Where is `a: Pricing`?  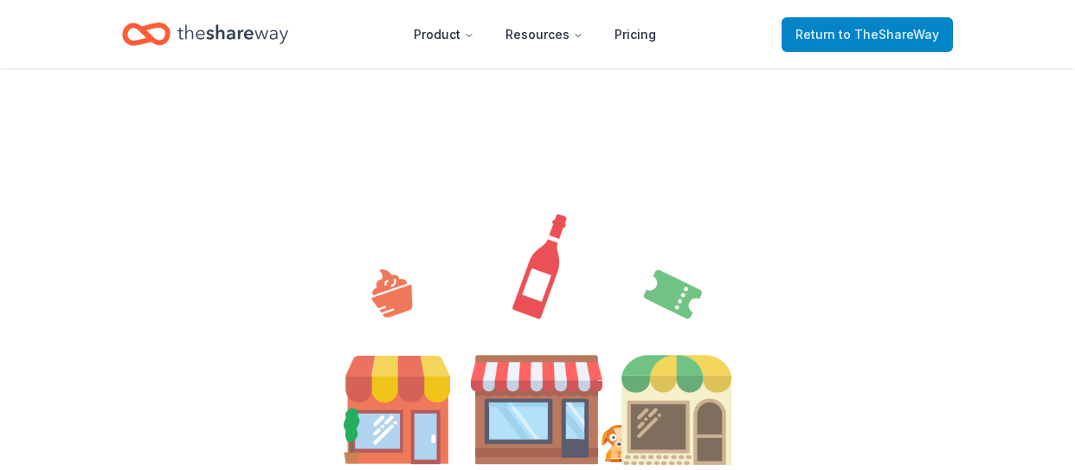
a: Pricing is located at coordinates (635, 35).